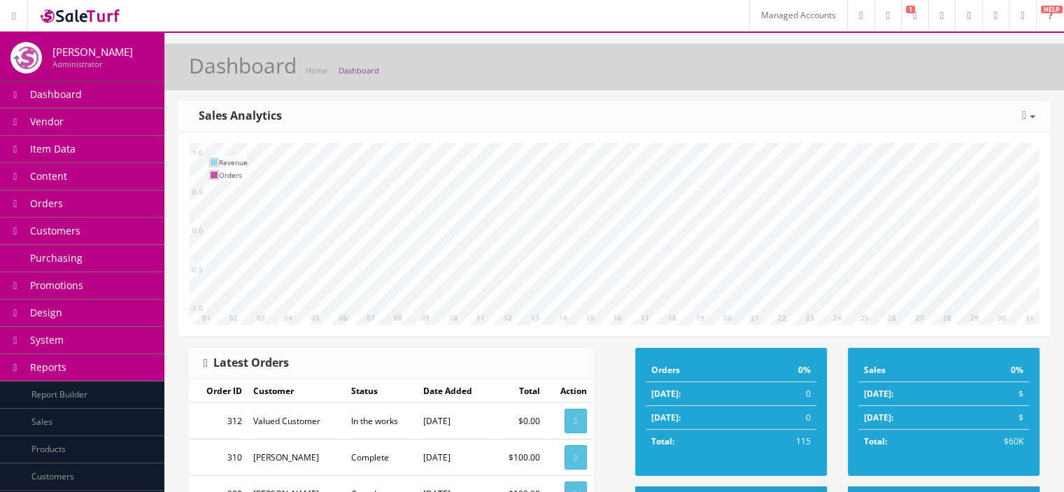 This screenshot has width=1064, height=492. What do you see at coordinates (519, 421) in the screenshot?
I see `td: $0.00` at bounding box center [519, 421].